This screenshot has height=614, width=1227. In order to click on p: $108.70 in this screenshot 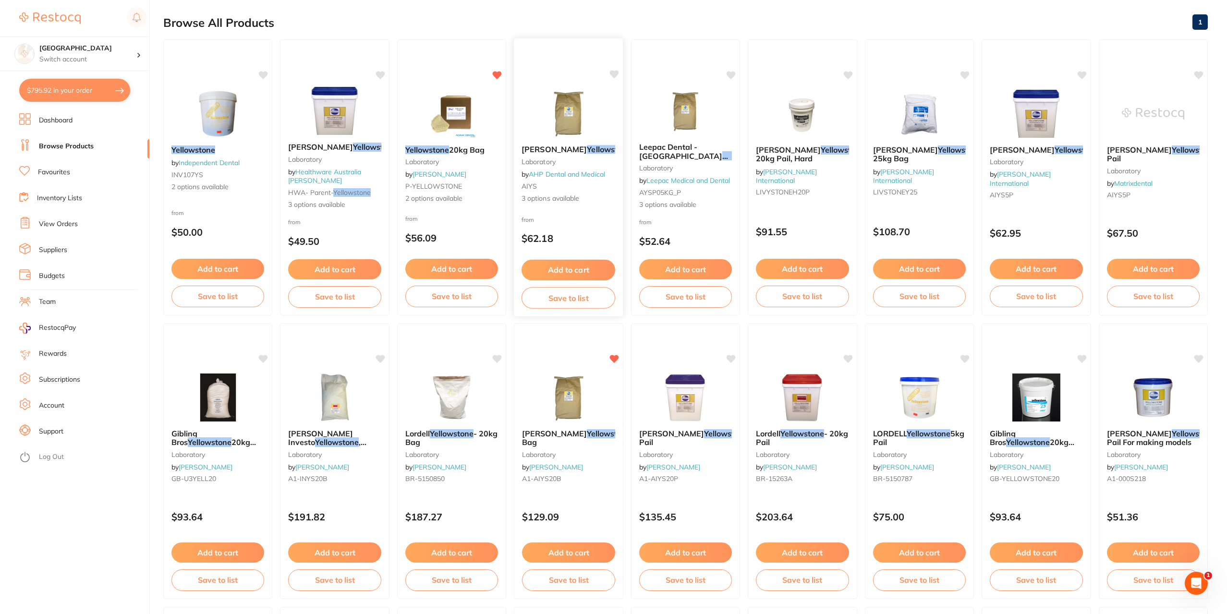, I will do `click(919, 232)`.